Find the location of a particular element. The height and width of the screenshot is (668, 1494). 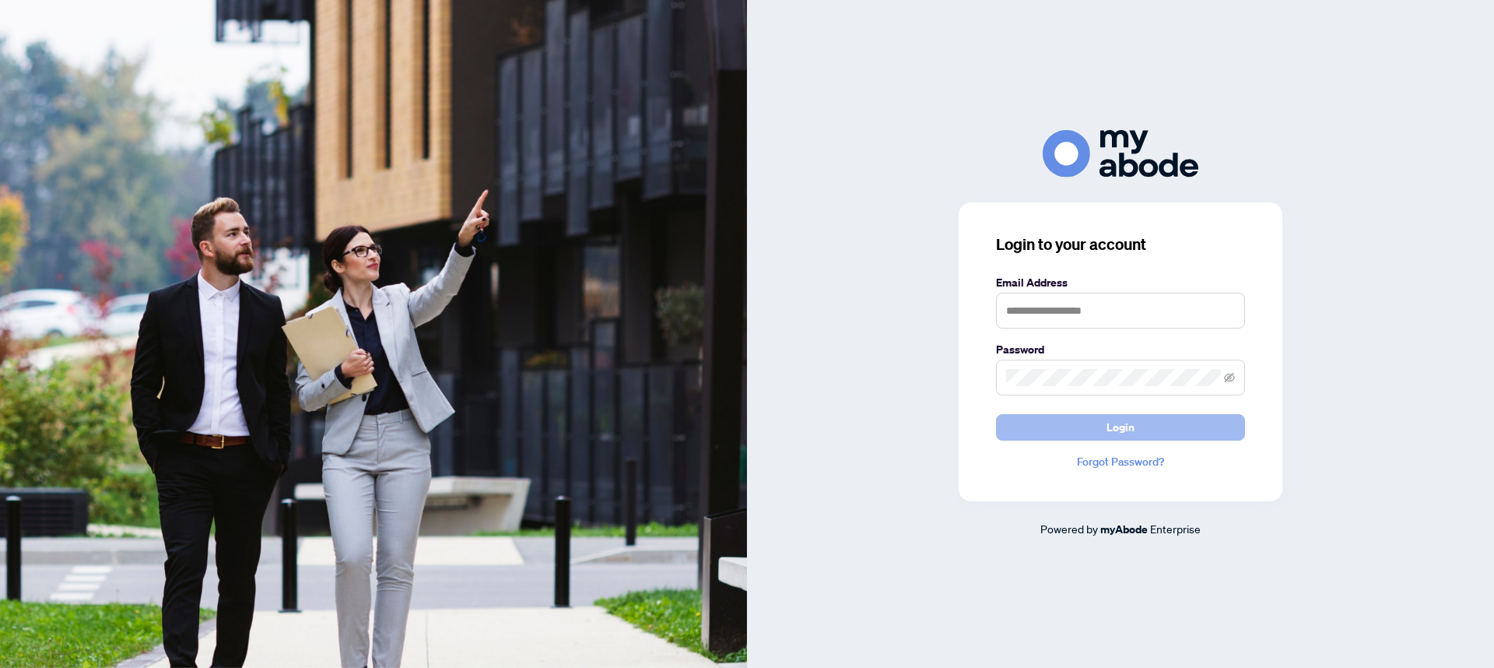

a: myAbode is located at coordinates (1124, 529).